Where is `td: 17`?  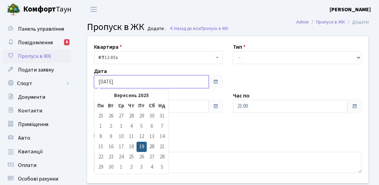
td: 17 is located at coordinates (121, 147).